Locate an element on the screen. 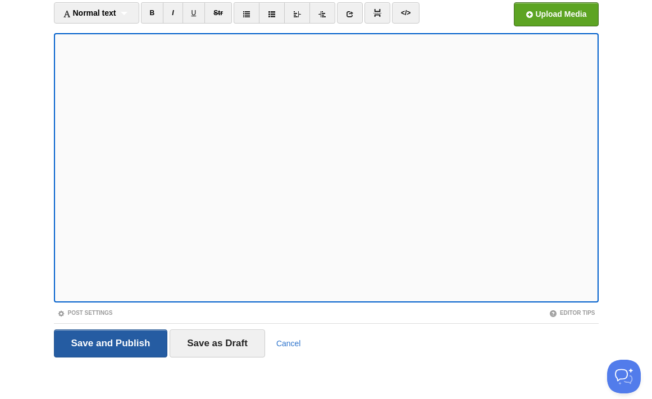  input: Save as Draft is located at coordinates (217, 344).